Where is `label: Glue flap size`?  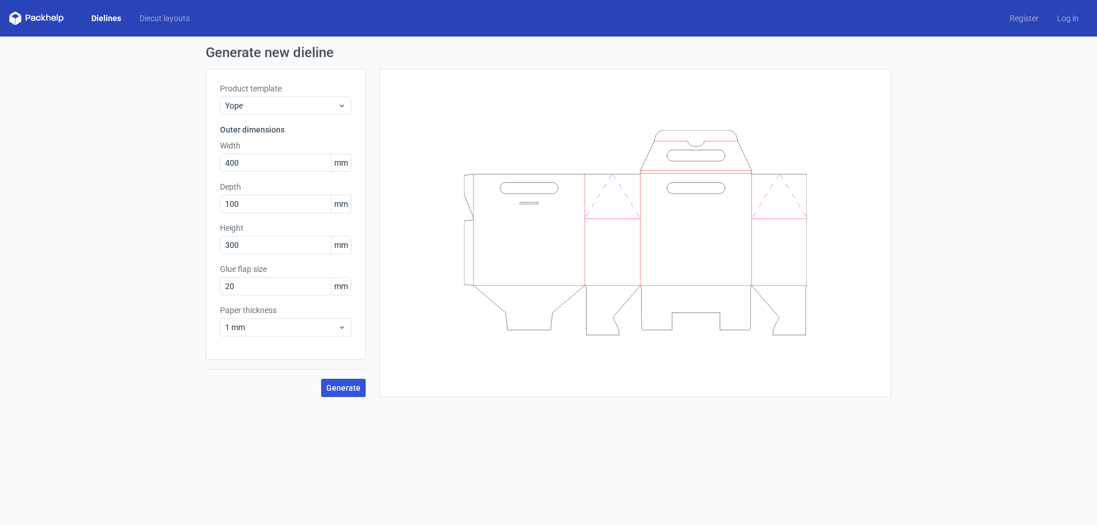
label: Glue flap size is located at coordinates (286, 269).